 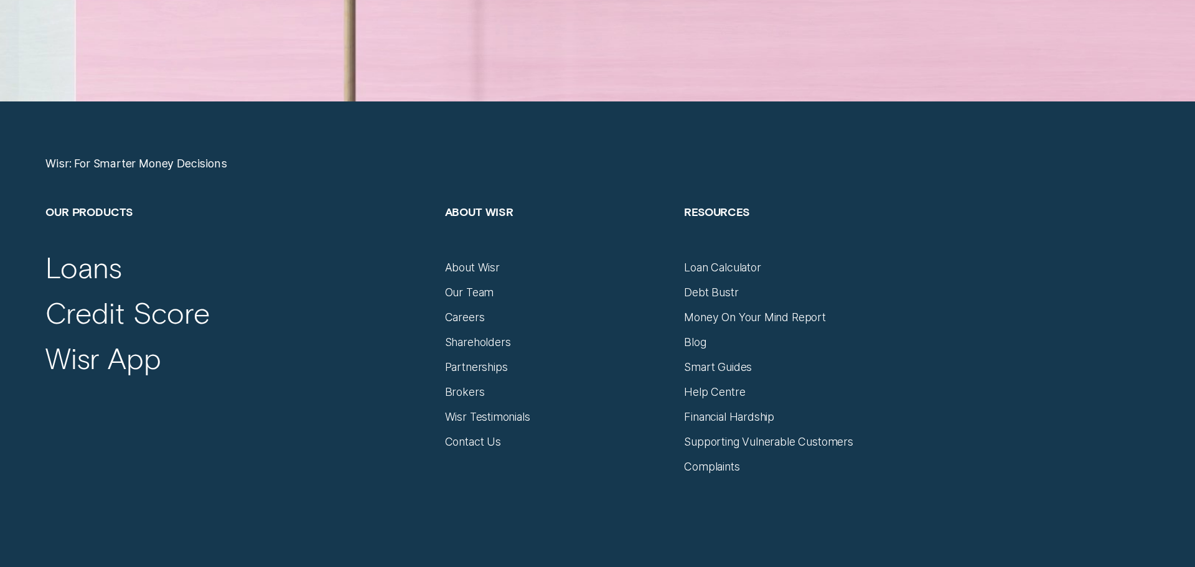 I want to click on div: Smart Guides, so click(x=718, y=367).